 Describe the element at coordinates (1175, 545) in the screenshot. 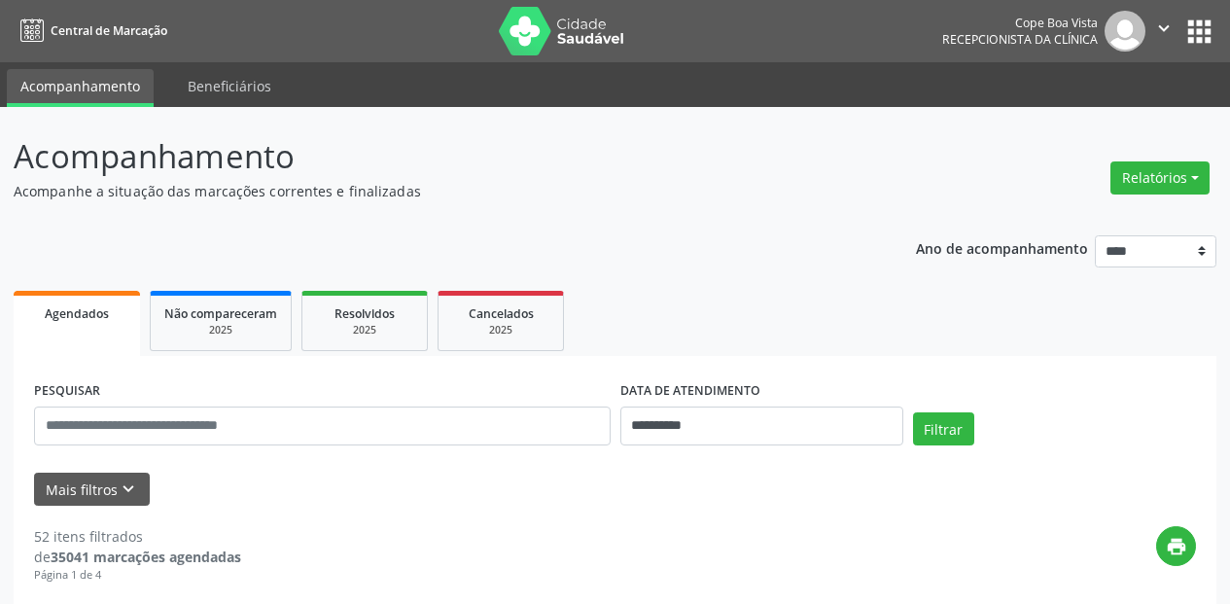

I see `button: print` at that location.